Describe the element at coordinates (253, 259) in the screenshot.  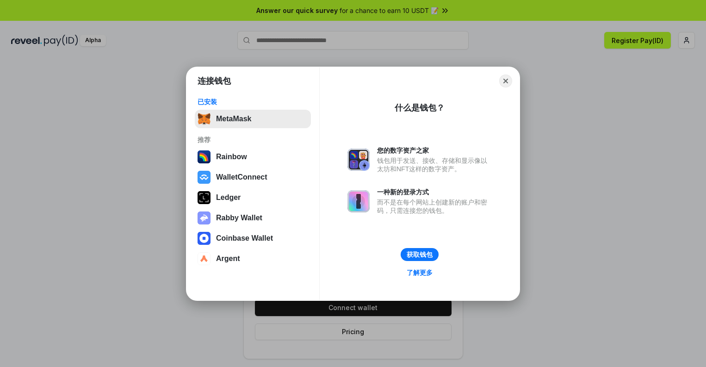
I see `button: Argent` at that location.